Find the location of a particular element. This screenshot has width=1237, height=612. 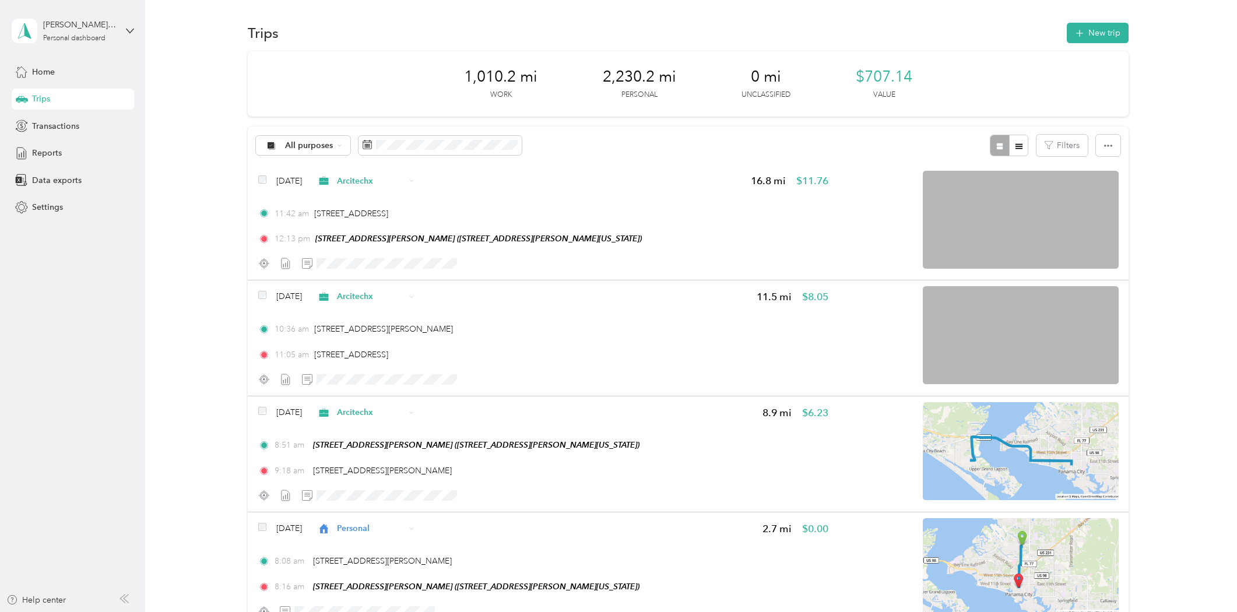

button: New trip is located at coordinates (1098, 33).